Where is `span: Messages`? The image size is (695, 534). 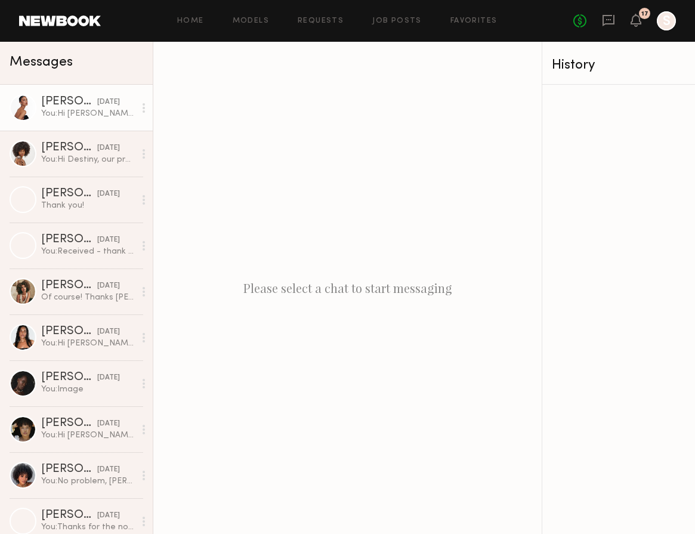
span: Messages is located at coordinates (41, 62).